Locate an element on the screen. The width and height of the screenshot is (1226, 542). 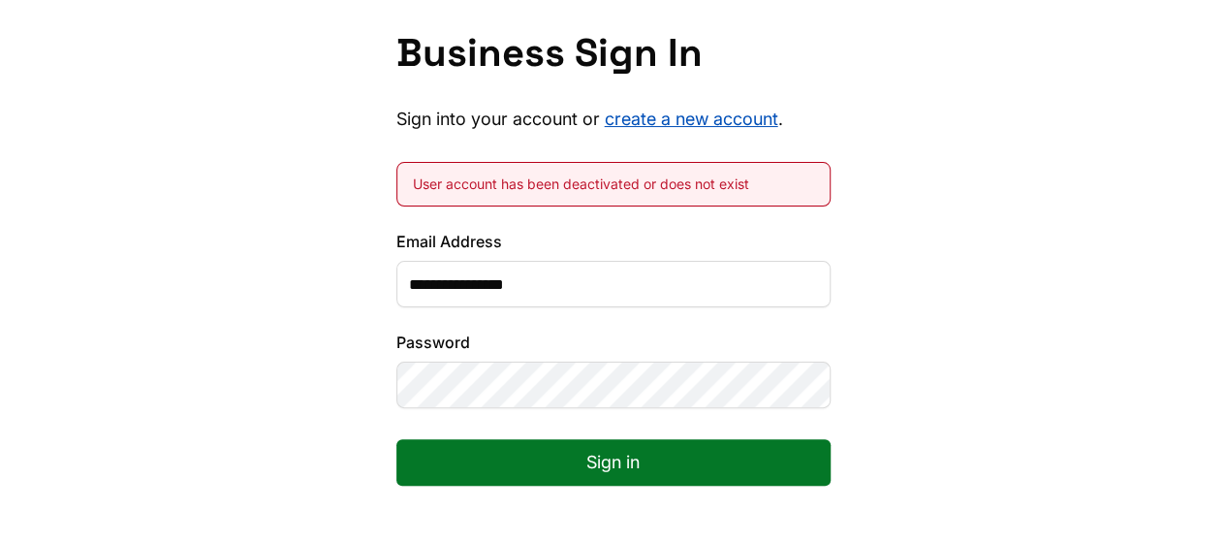
label: Password is located at coordinates (613, 342).